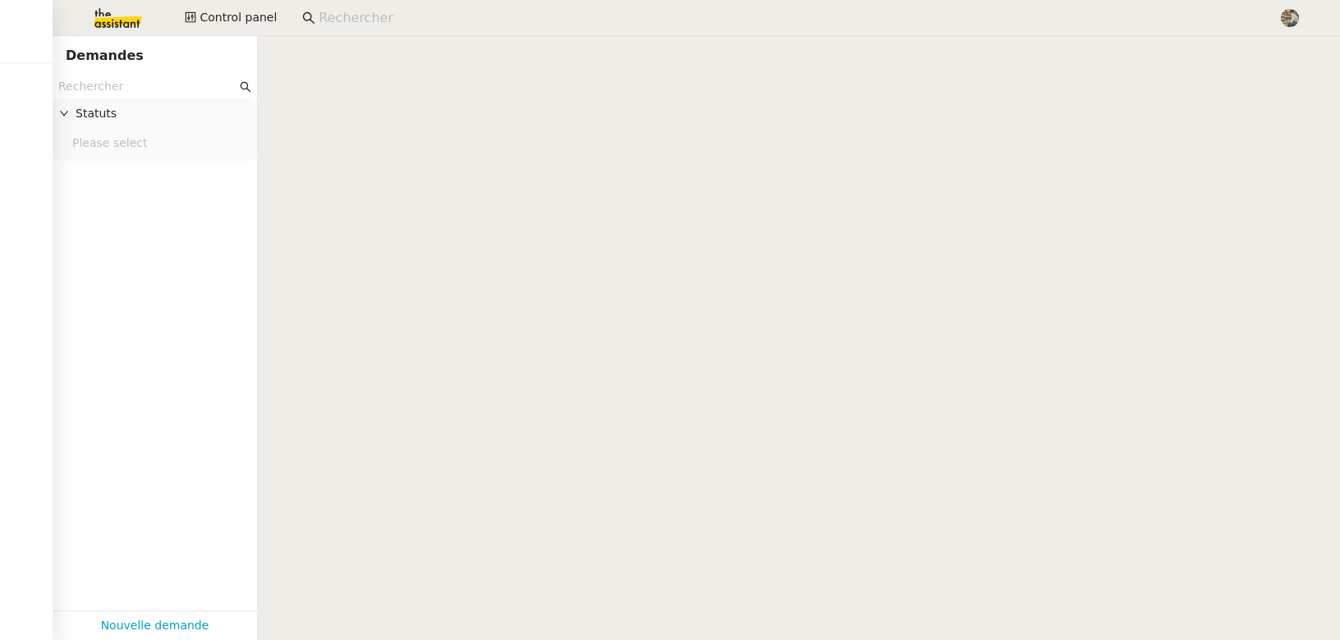 This screenshot has height=640, width=1340. What do you see at coordinates (1290, 18) in the screenshot?
I see `img: 388bd129-7e3b-4cb1-84b4-92a3d763e9b7` at bounding box center [1290, 18].